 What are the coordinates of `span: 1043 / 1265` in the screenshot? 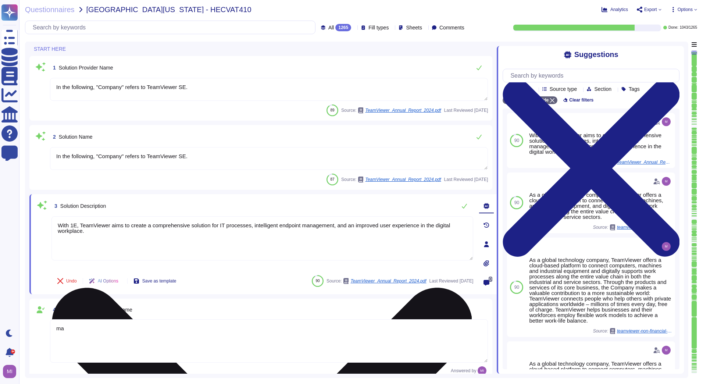 It's located at (688, 28).